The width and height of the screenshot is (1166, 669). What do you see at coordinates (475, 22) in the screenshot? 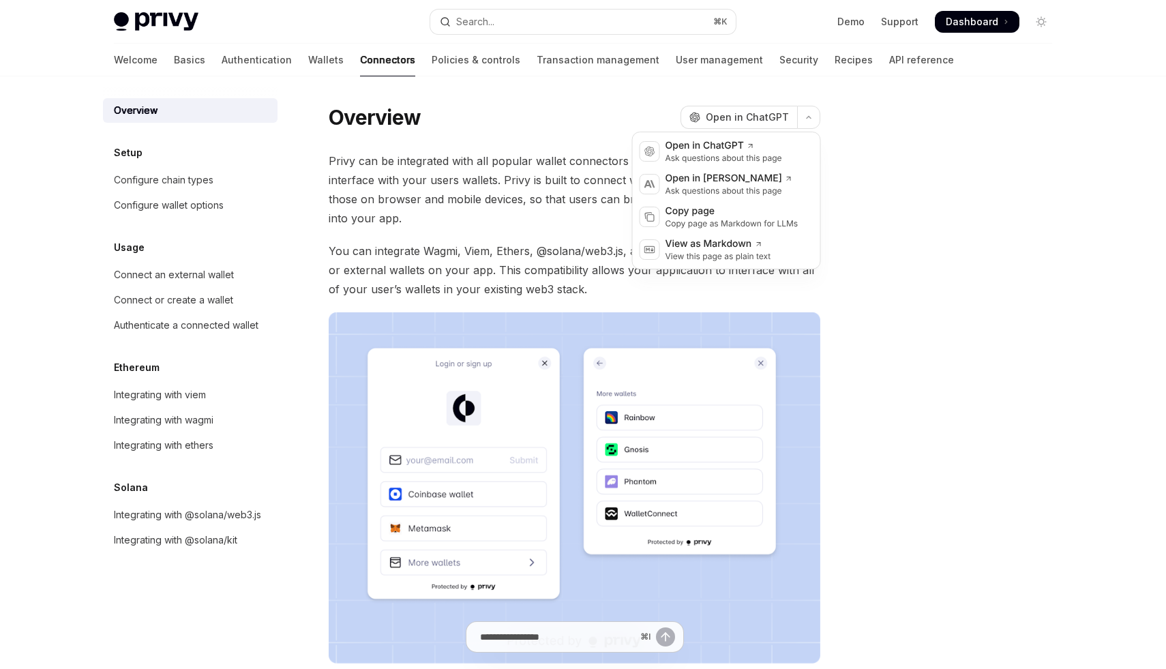
I see `div: Search...` at bounding box center [475, 22].